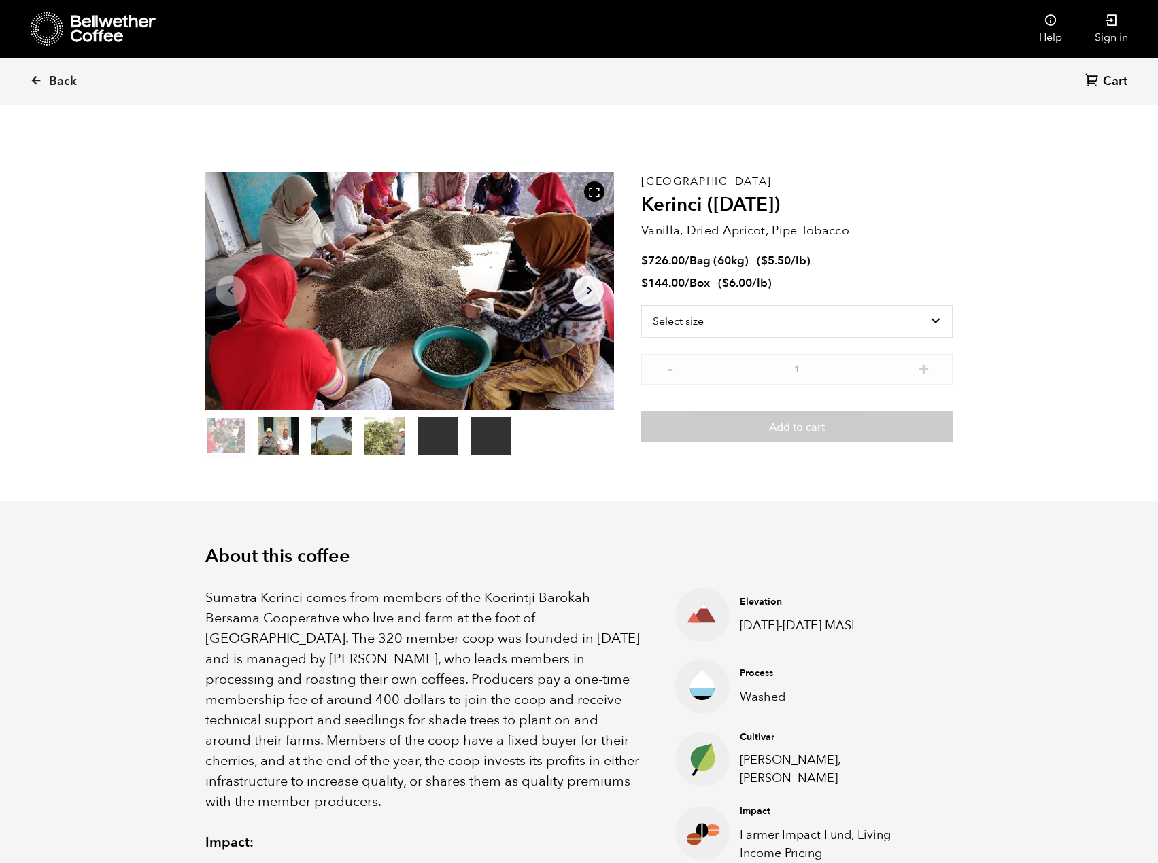  I want to click on h4: Process, so click(836, 674).